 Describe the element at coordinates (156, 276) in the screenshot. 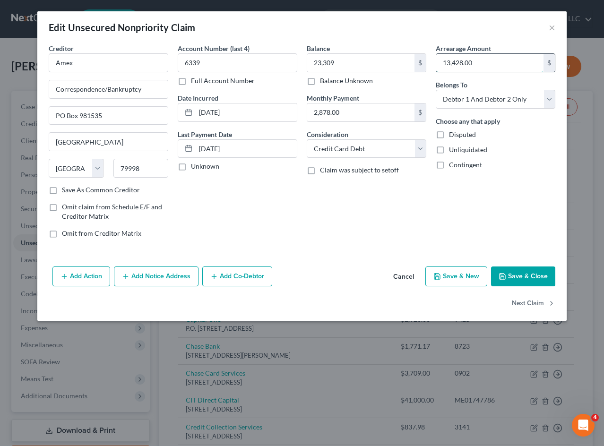

I see `button: Add Notice Address` at that location.